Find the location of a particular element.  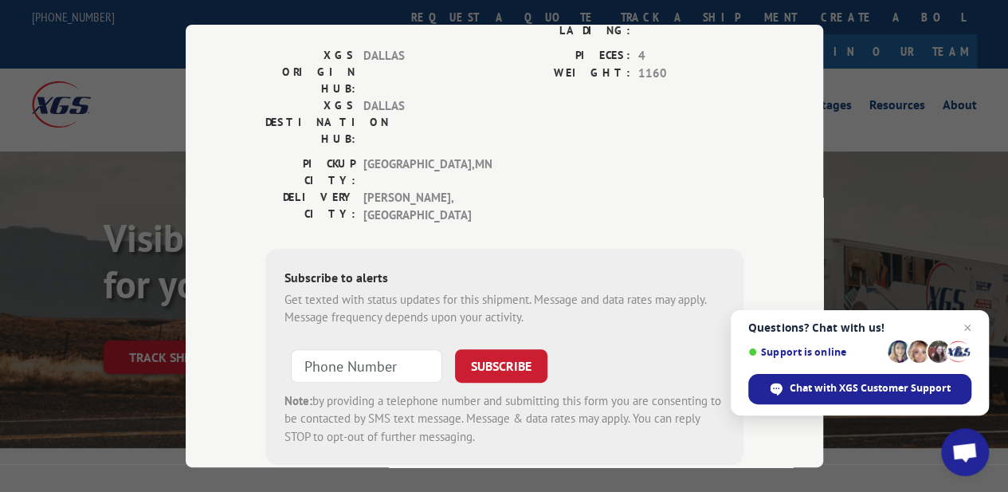

div: Open chat is located at coordinates (965, 452).